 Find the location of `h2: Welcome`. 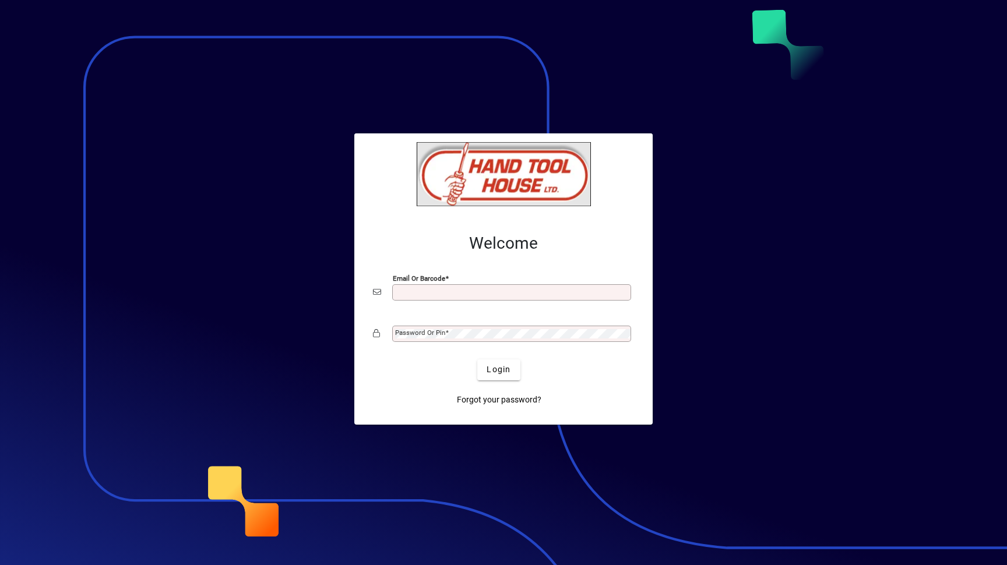

h2: Welcome is located at coordinates (504, 244).